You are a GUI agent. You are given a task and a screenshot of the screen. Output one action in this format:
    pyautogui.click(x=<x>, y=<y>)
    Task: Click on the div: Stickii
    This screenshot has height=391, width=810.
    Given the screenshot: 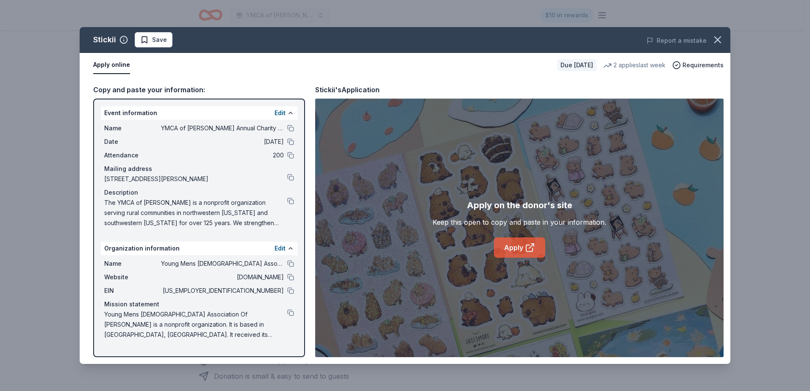 What is the action you would take?
    pyautogui.click(x=105, y=40)
    